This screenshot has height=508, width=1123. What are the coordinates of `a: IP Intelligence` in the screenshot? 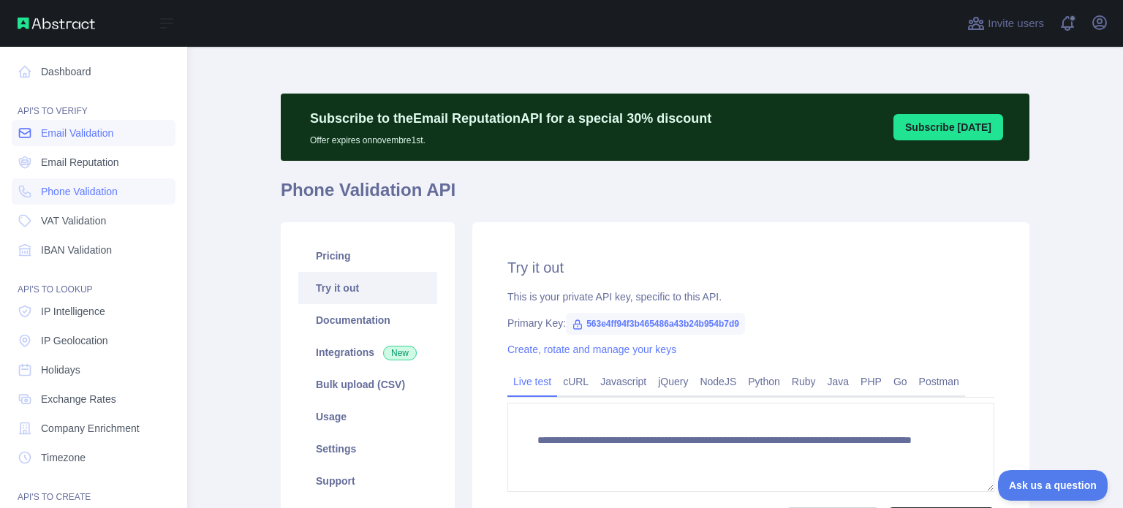 It's located at (94, 311).